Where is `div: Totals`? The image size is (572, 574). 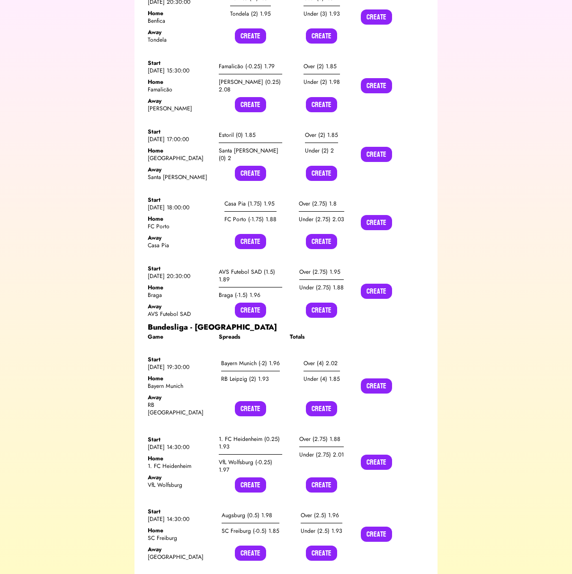 div: Totals is located at coordinates (322, 337).